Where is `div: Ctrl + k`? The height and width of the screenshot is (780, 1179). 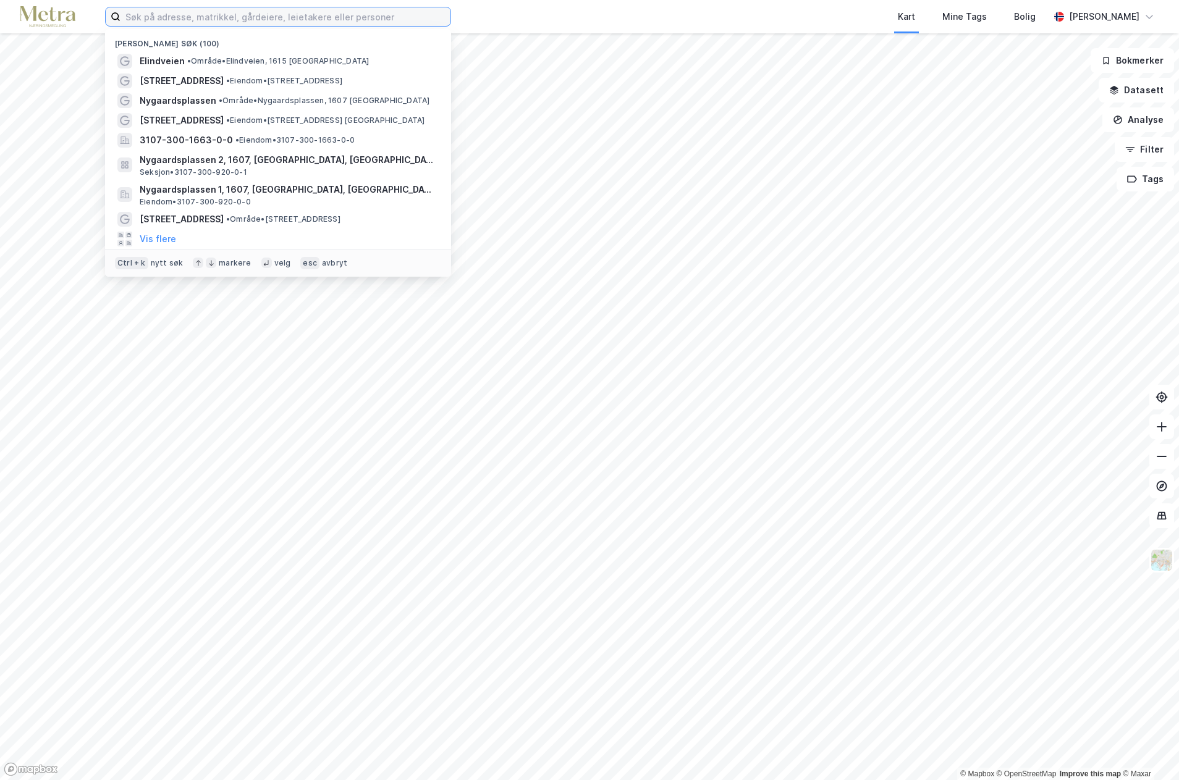 div: Ctrl + k is located at coordinates (132, 263).